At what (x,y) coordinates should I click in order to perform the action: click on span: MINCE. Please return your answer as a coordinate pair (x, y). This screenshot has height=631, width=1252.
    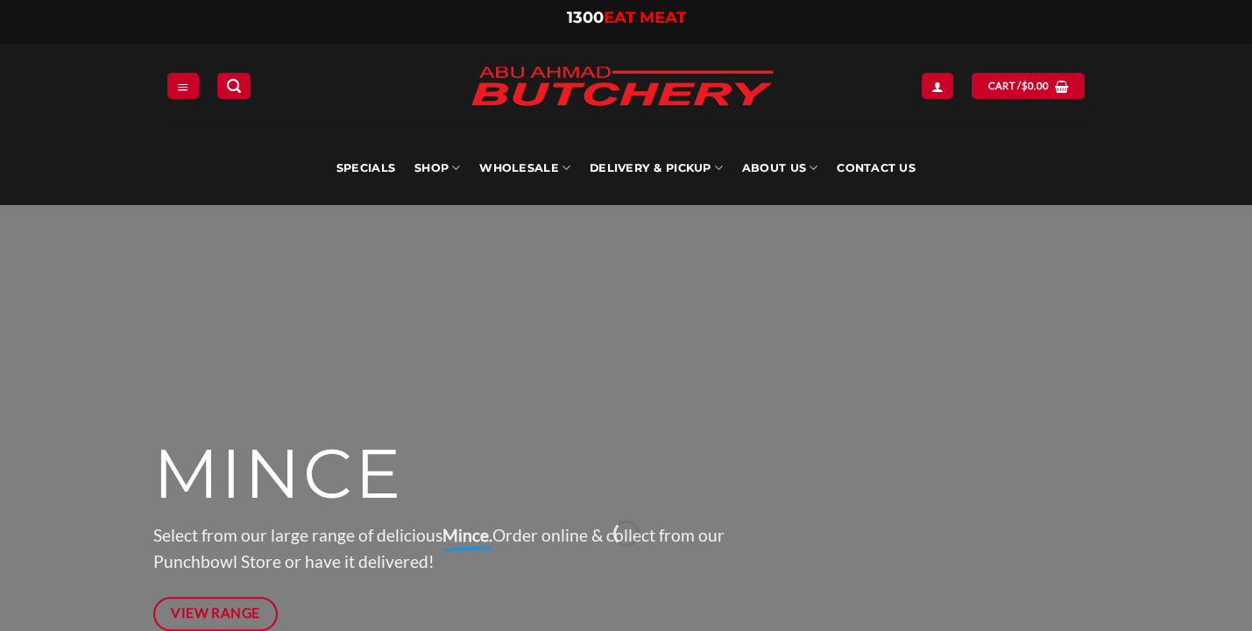
    Looking at the image, I should click on (278, 474).